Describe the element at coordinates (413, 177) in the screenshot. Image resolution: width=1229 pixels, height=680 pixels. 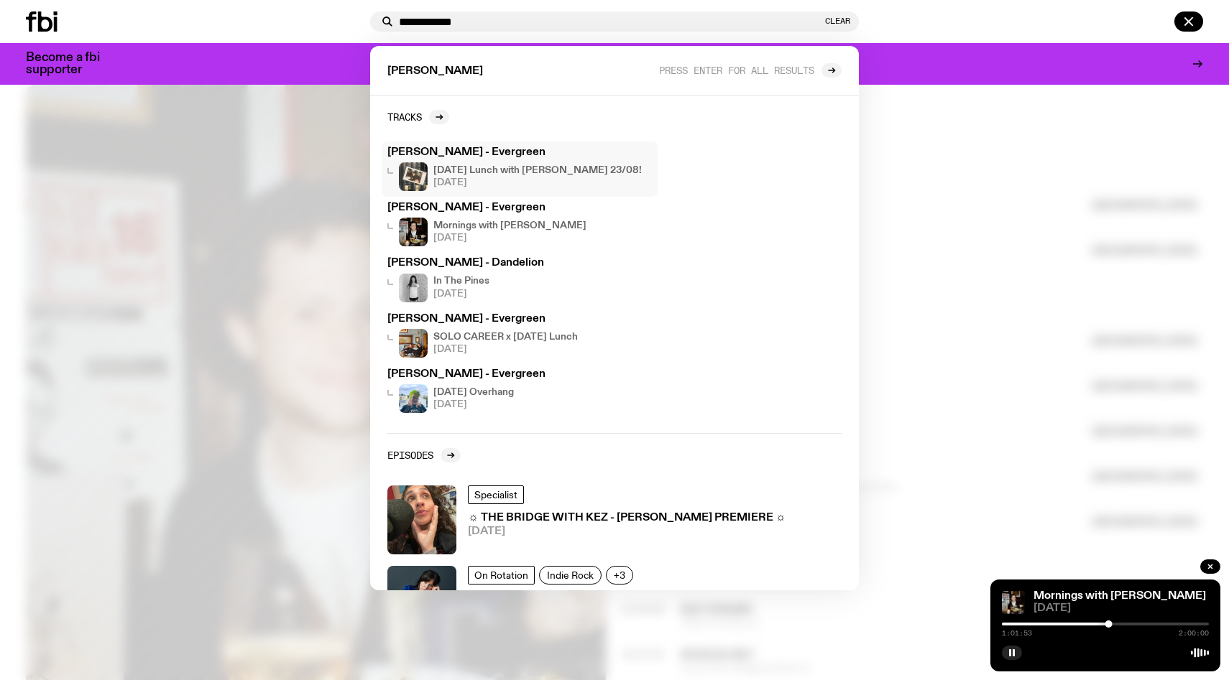
I see `img: A polaroid of Ella Avni in the studio on top of the mixer which is also located in the studio.` at that location.